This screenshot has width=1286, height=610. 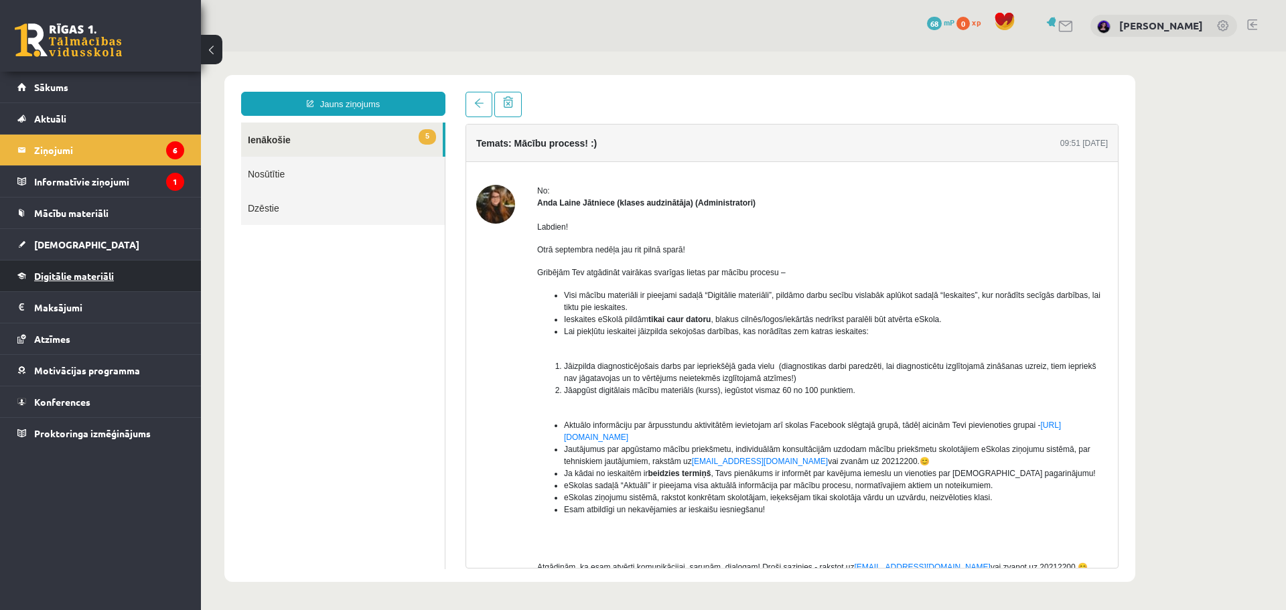 What do you see at coordinates (626, 404) in the screenshot?
I see `span: Jautājumus par apgūstamo mācību priekšmetu, individuālām konsultācijām uzdodam mācību priekšmetu ...` at bounding box center [626, 404].